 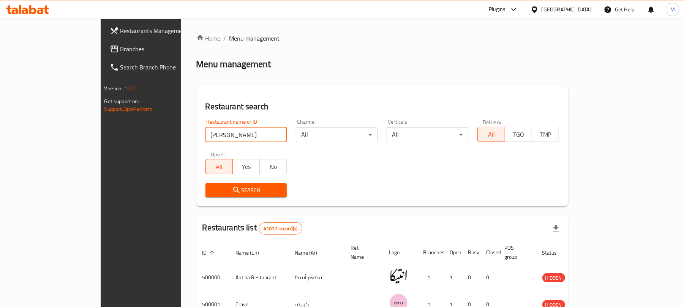 What do you see at coordinates (362, 252) in the screenshot?
I see `span: Ref. Name` at bounding box center [362, 252].